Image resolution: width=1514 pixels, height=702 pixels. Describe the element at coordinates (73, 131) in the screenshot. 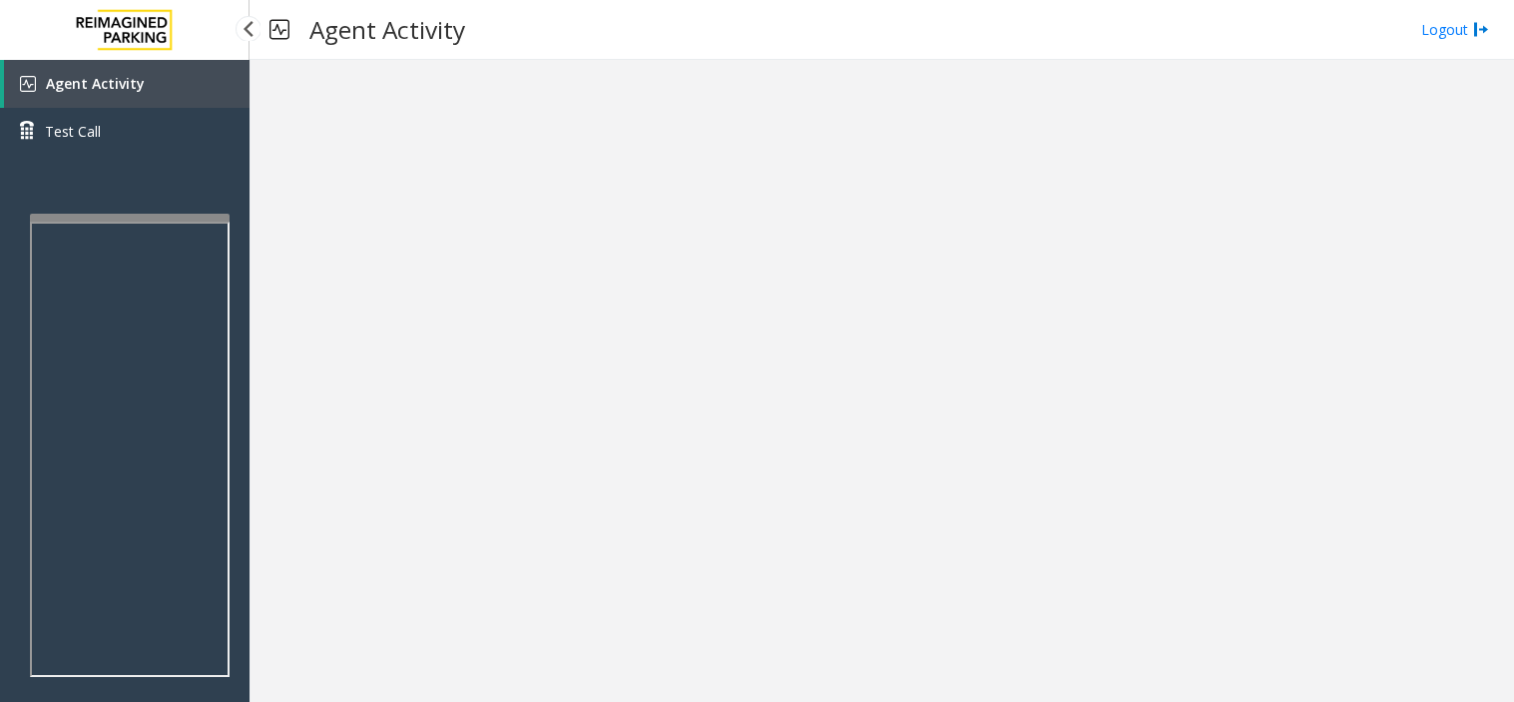

I see `span: Test Call` at that location.